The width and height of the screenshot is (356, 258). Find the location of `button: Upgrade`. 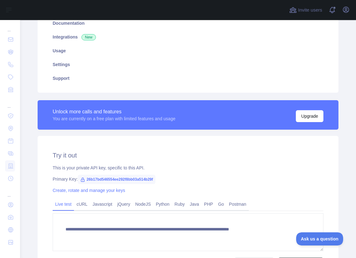

button: Upgrade is located at coordinates (310, 116).